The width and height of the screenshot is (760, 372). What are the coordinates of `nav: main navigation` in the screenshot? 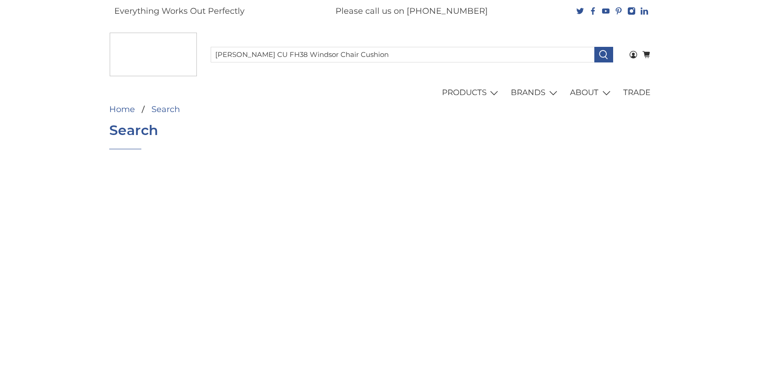 It's located at (380, 93).